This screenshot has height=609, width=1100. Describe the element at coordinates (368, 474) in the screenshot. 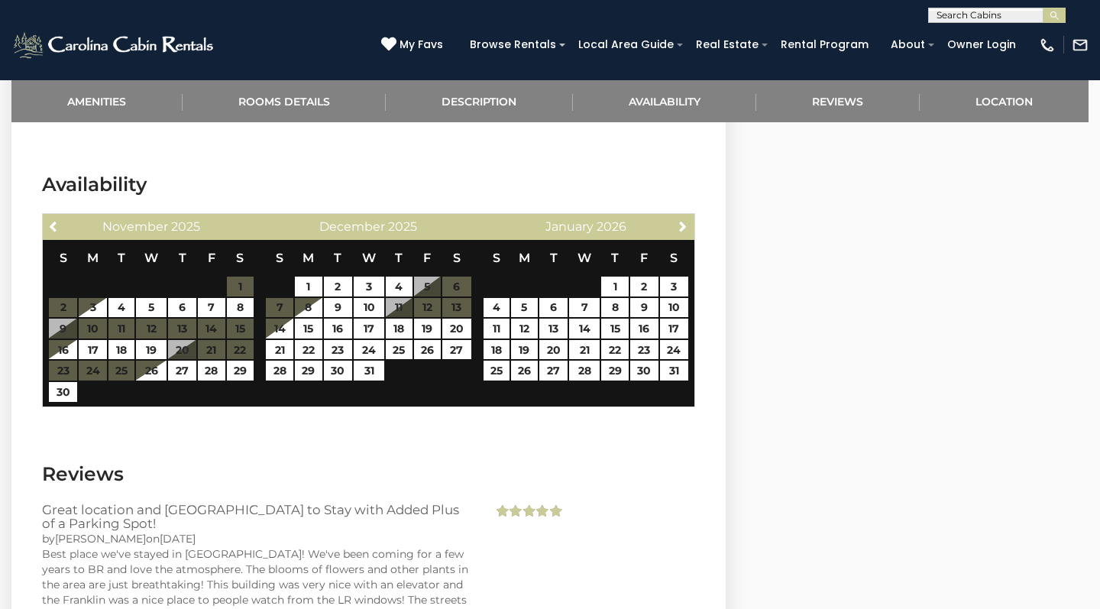

I see `h3: Reviews` at that location.